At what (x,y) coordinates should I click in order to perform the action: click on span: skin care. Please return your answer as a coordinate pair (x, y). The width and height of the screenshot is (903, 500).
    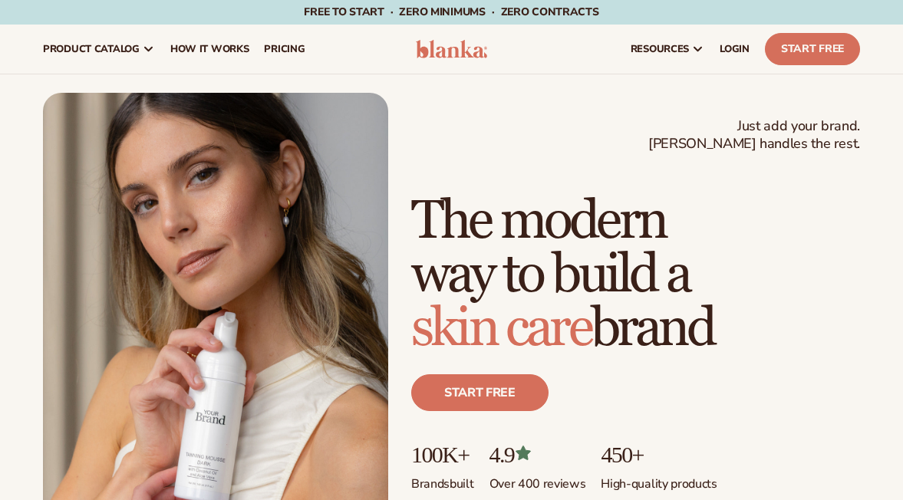
    Looking at the image, I should click on (501, 328).